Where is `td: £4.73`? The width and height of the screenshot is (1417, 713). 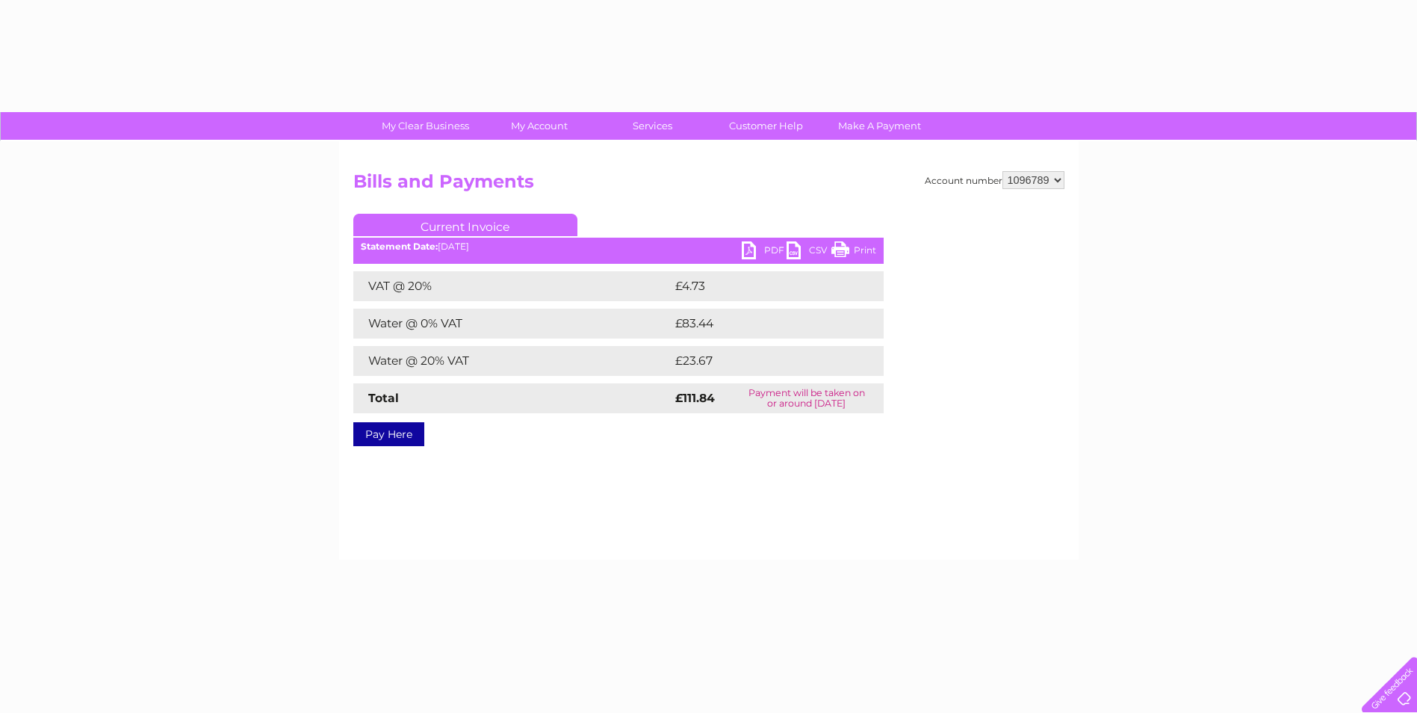 td: £4.73 is located at coordinates (760, 286).